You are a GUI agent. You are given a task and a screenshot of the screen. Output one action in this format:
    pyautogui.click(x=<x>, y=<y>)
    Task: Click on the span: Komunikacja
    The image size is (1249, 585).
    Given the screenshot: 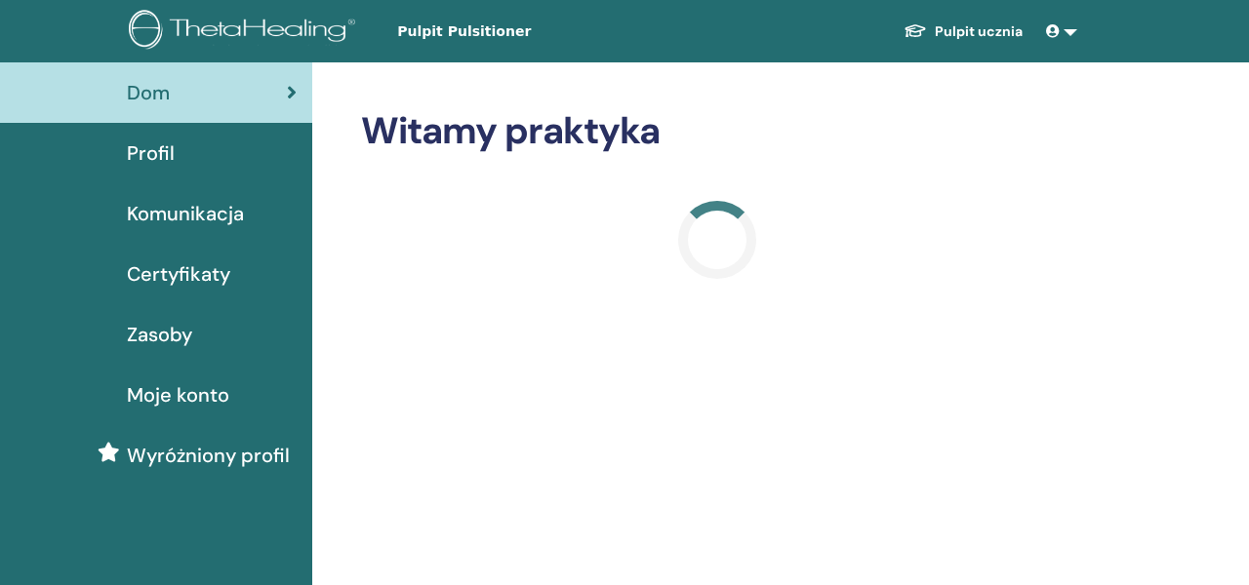 What is the action you would take?
    pyautogui.click(x=185, y=214)
    